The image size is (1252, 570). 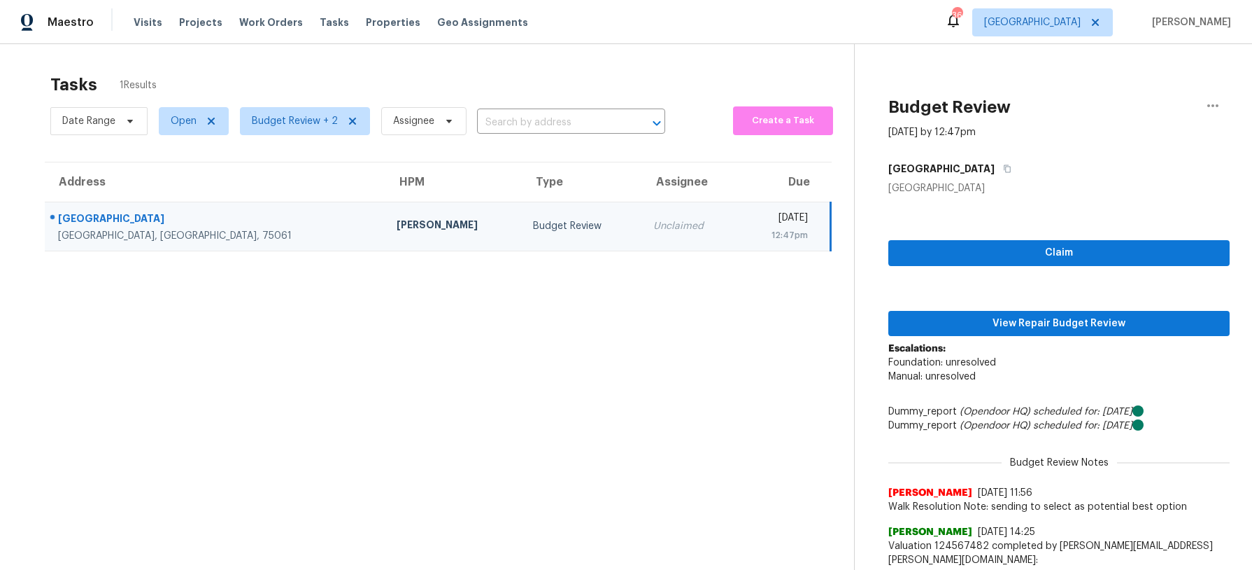 What do you see at coordinates (917, 348) in the screenshot?
I see `b: Escalations:` at bounding box center [917, 348].